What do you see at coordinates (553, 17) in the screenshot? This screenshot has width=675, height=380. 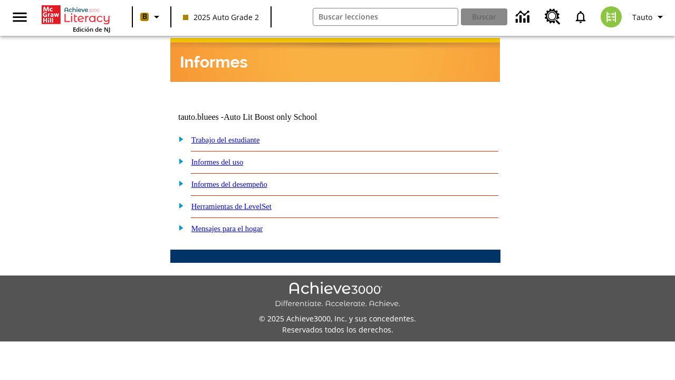 I see `a: Centro de recursos, Se abrirá en una pestaña nueva.` at bounding box center [553, 17].